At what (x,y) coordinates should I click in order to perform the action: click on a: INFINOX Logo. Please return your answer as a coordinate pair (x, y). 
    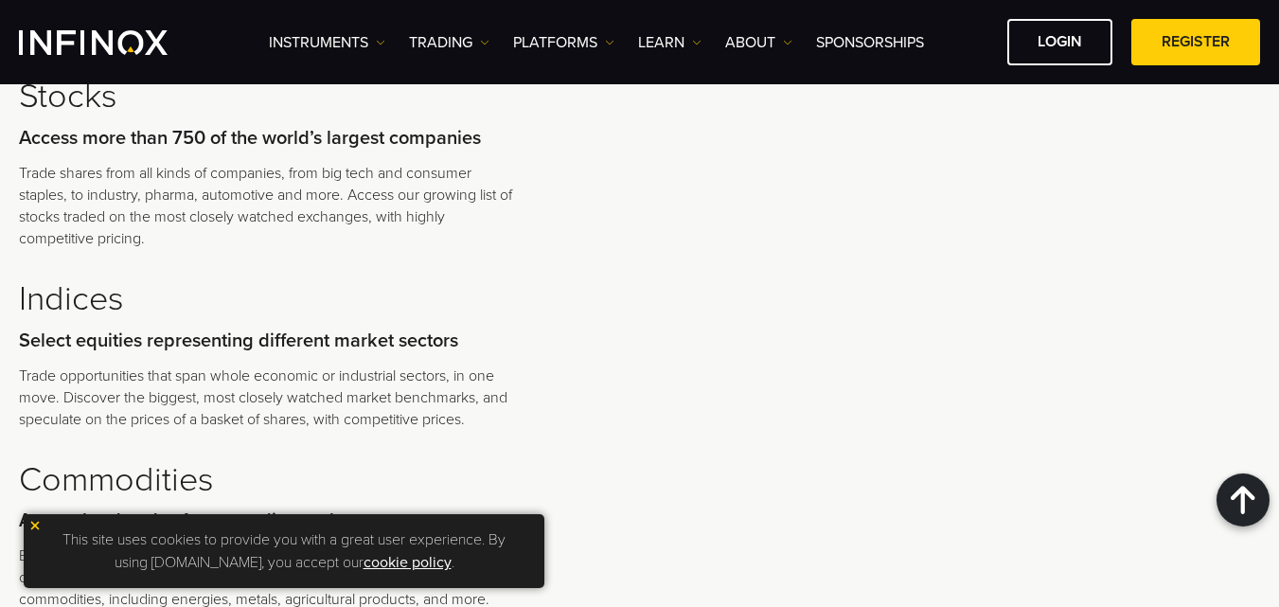
    Looking at the image, I should click on (115, 43).